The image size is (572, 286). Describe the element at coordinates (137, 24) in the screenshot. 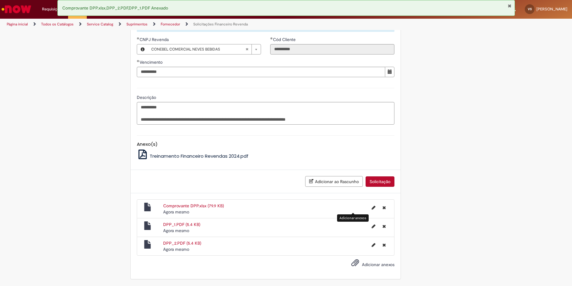

I see `a: Suprimentos` at that location.